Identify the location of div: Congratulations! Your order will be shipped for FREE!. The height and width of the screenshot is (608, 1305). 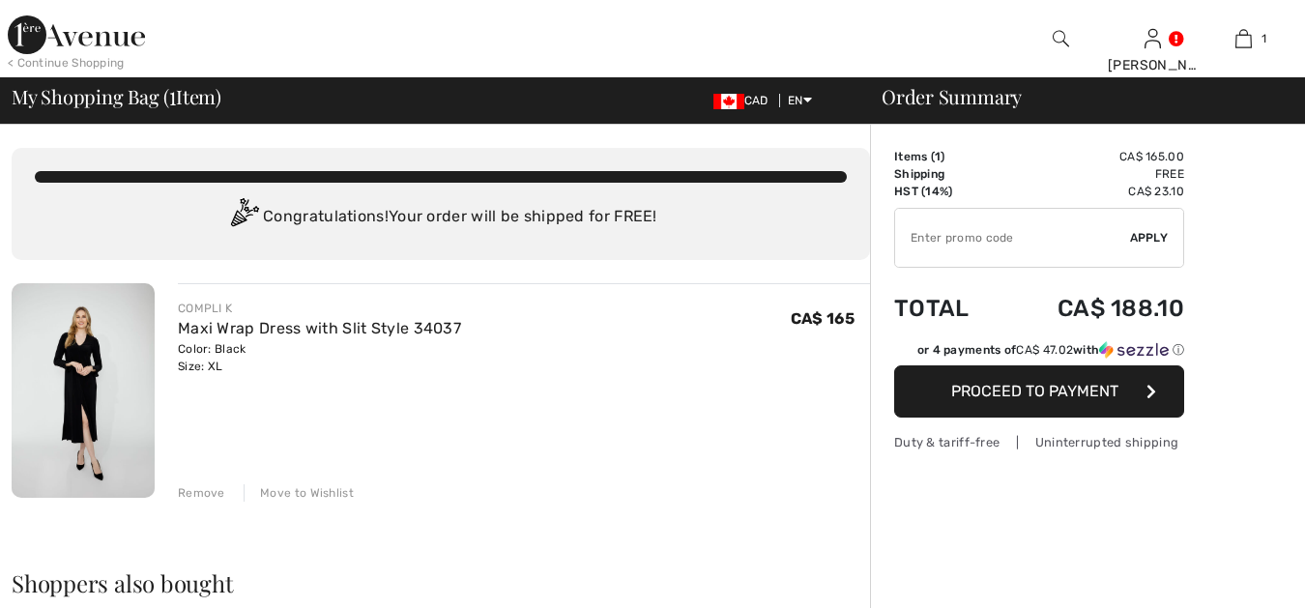
(441, 218).